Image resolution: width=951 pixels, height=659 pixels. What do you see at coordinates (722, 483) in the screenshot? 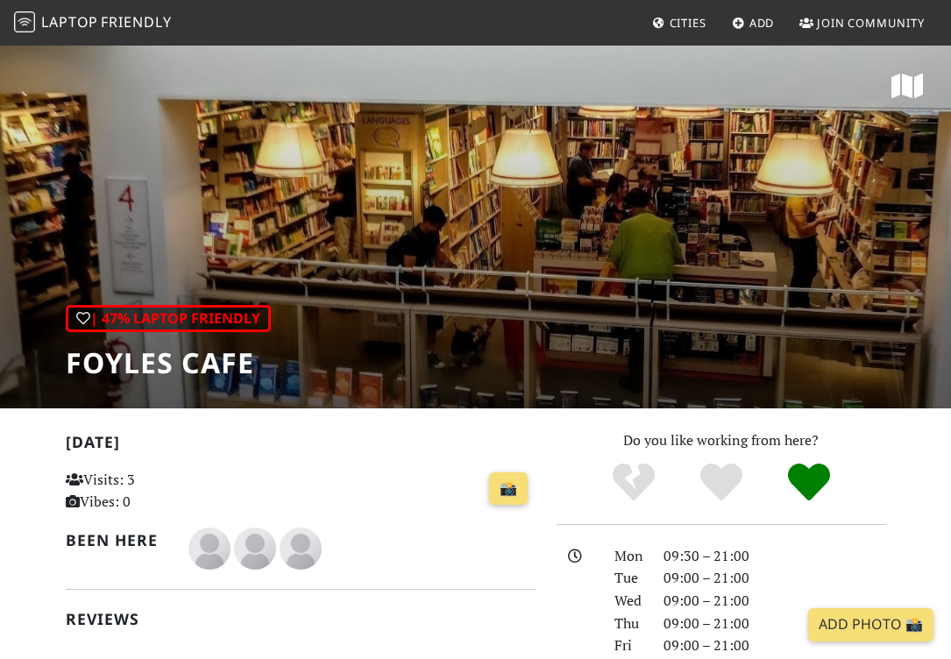
I see `div: Yes` at bounding box center [722, 483].